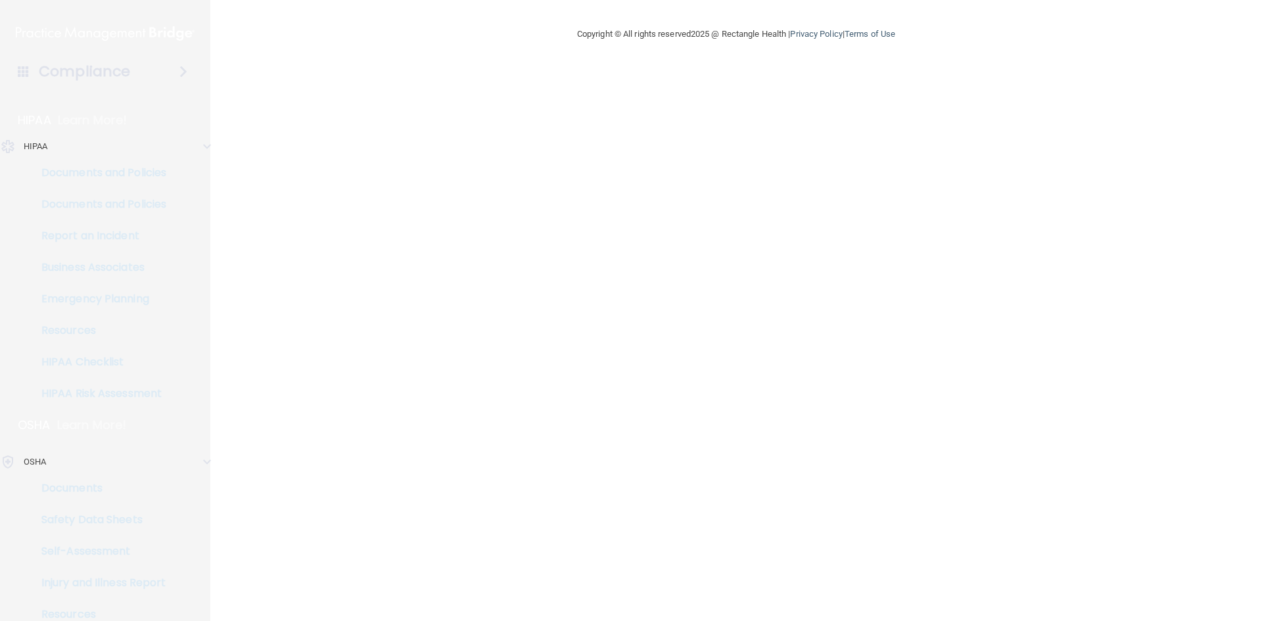 This screenshot has width=1262, height=621. Describe the element at coordinates (105, 34) in the screenshot. I see `img: PMB logo` at that location.